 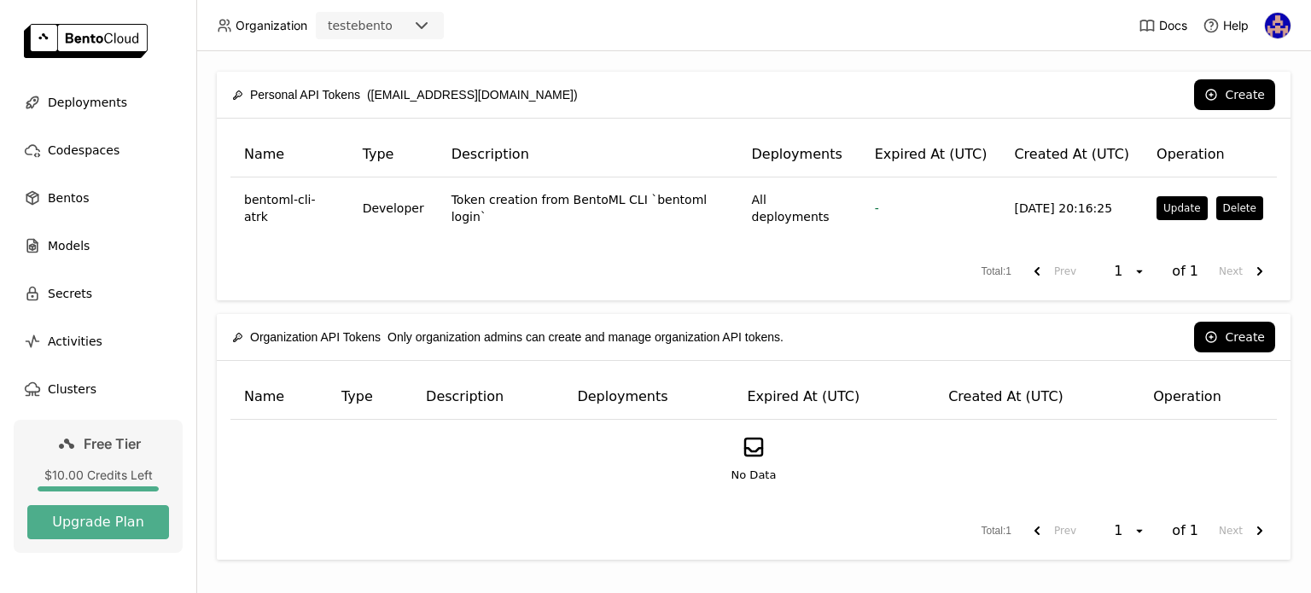 I want to click on td: All deployments, so click(x=800, y=208).